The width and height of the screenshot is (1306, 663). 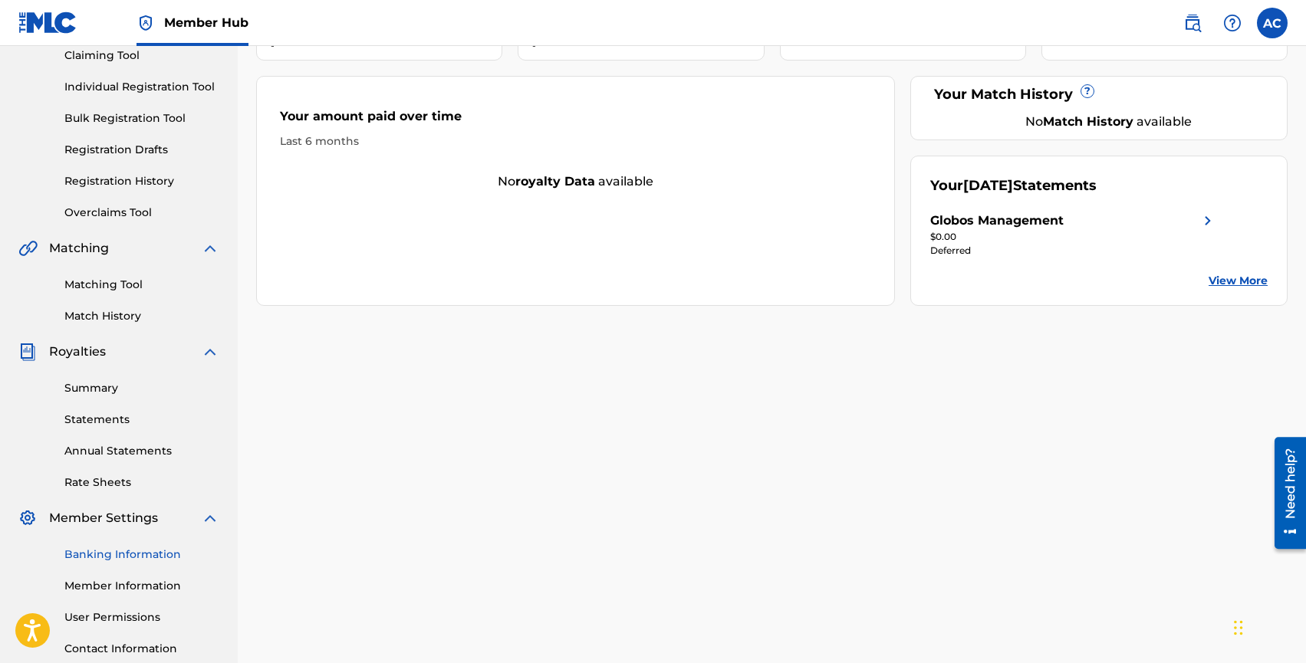 What do you see at coordinates (104, 518) in the screenshot?
I see `span: Member Settings` at bounding box center [104, 518].